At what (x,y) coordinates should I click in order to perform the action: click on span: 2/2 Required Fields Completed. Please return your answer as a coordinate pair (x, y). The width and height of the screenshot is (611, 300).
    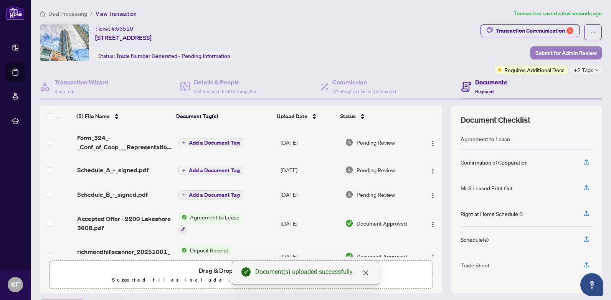
    Looking at the image, I should click on (364, 91).